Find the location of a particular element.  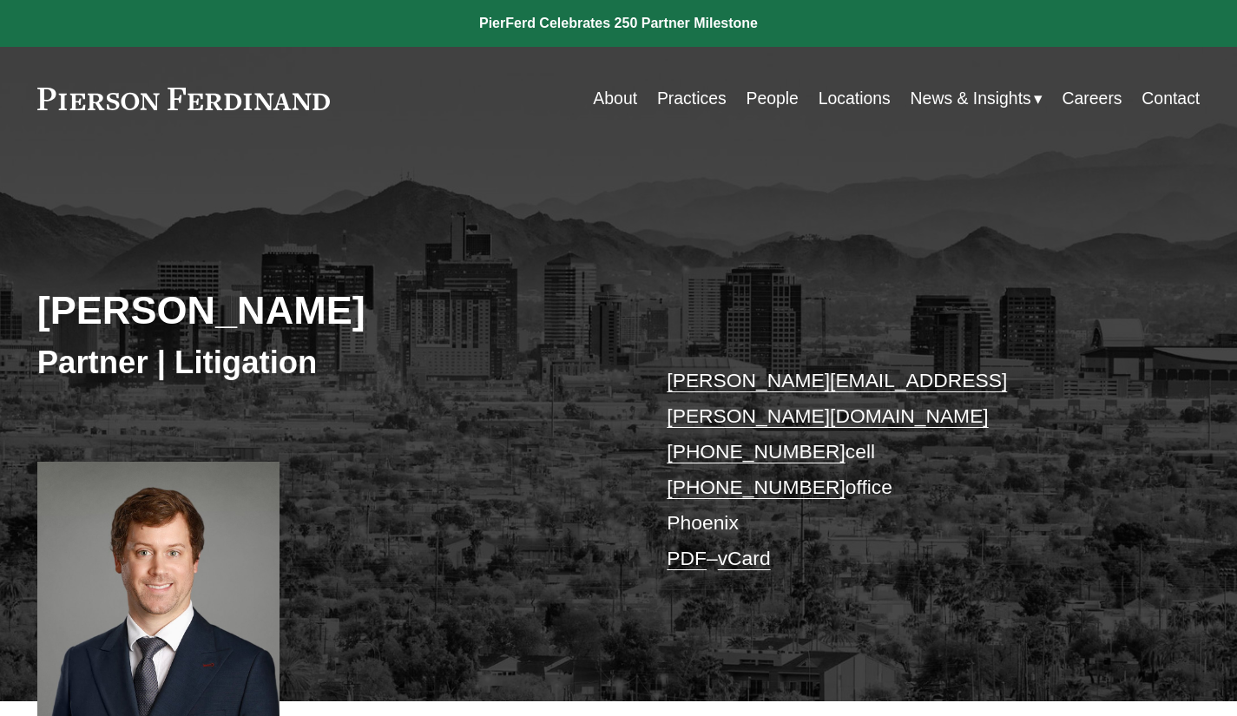

a: Practices is located at coordinates (692, 98).